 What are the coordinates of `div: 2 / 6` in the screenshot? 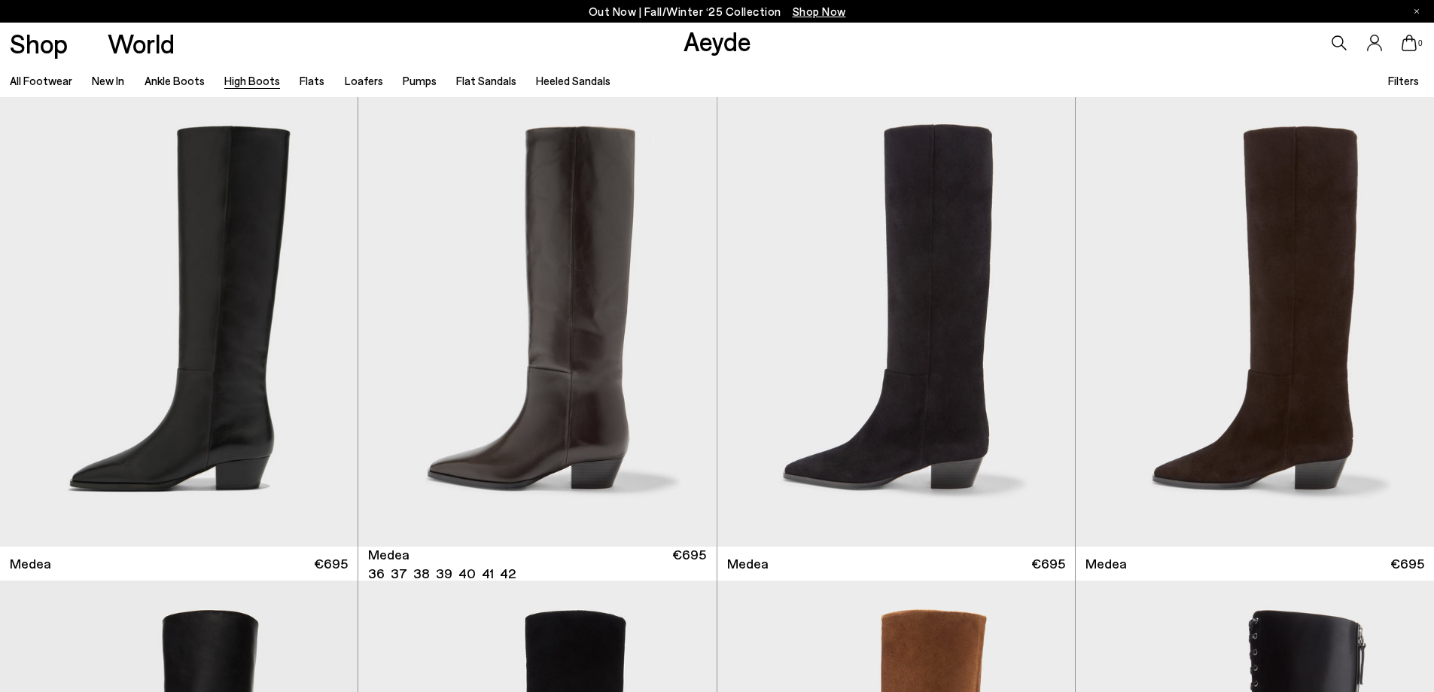 It's located at (894, 321).